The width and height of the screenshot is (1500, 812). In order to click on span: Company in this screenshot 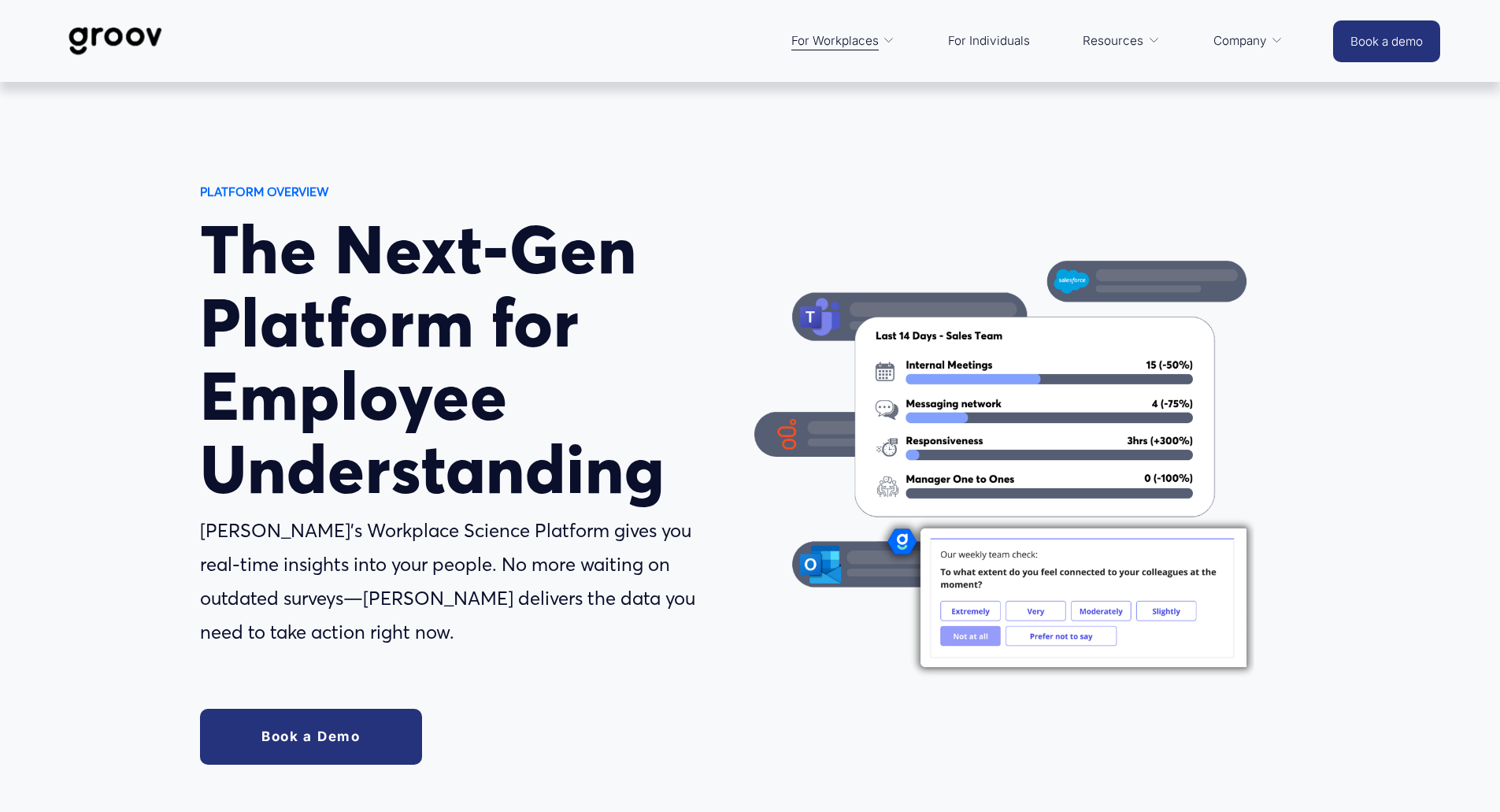, I will do `click(1240, 40)`.